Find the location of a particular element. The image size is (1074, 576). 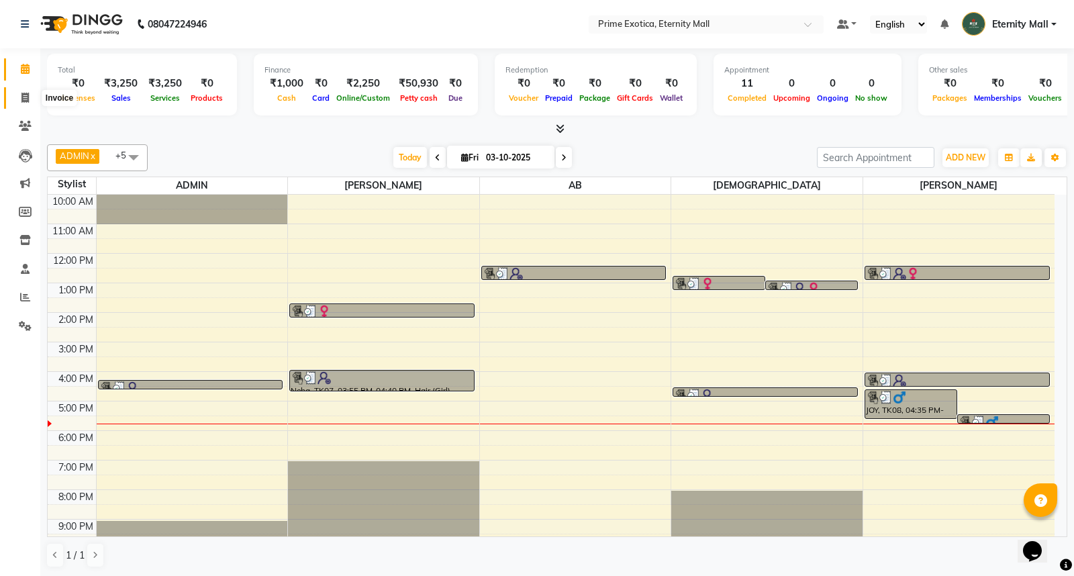

span: Petty cash is located at coordinates (419, 98).